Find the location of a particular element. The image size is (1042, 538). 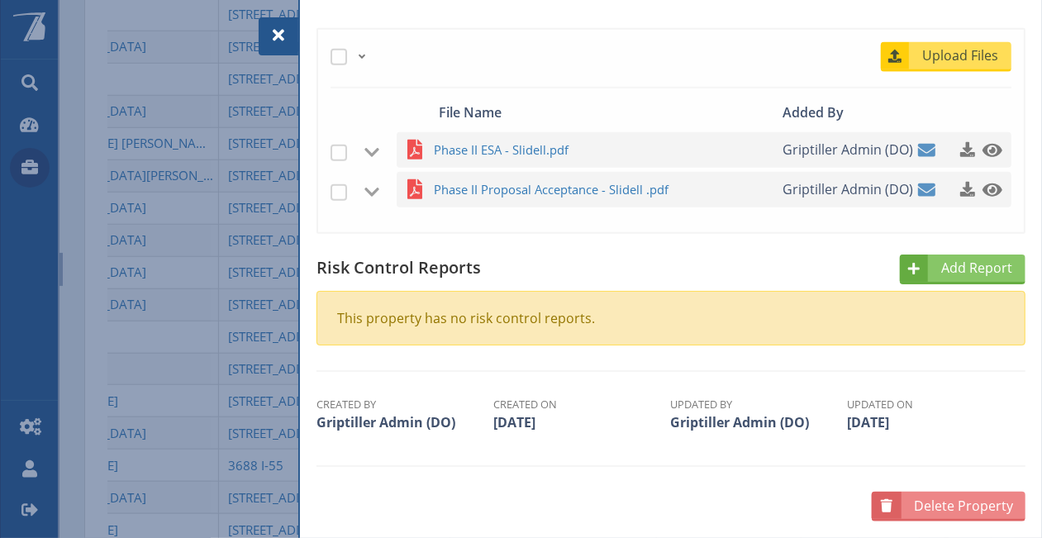

div: File Name is located at coordinates (606, 112).